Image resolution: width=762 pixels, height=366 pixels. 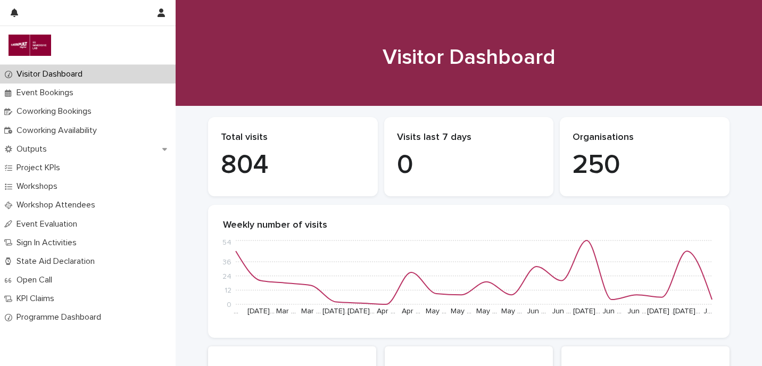 I want to click on p: Total visits, so click(x=292, y=138).